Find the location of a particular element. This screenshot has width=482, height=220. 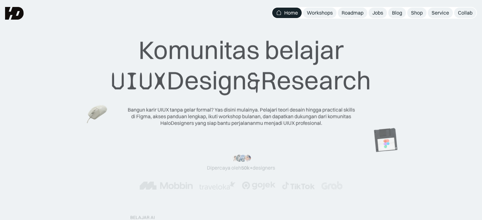

a: Shop is located at coordinates (416, 13).